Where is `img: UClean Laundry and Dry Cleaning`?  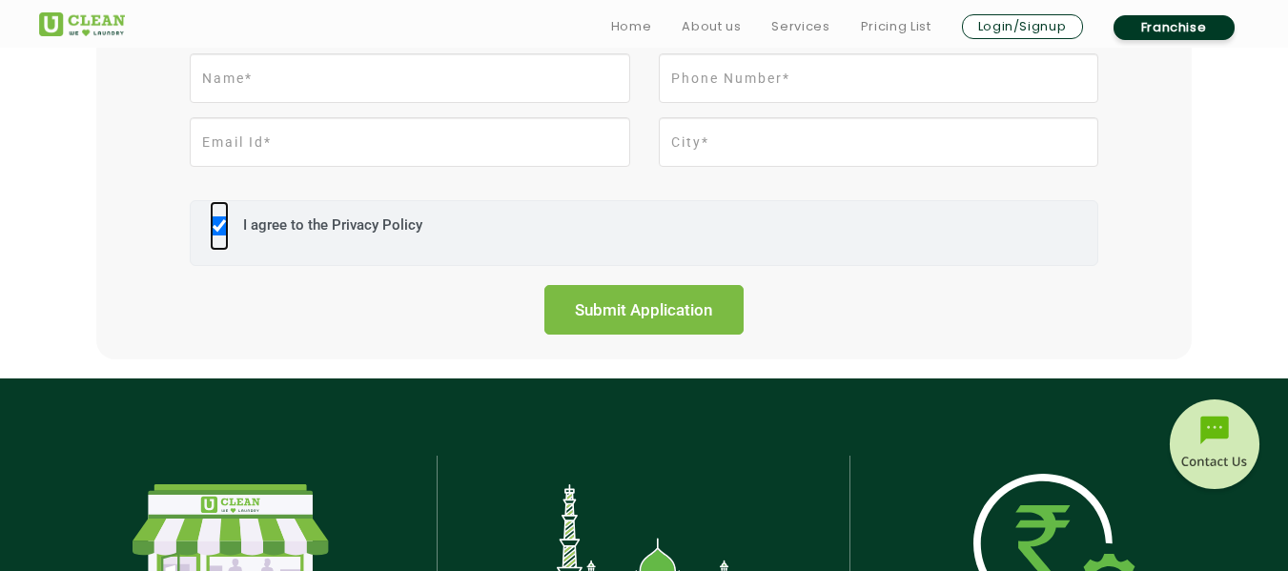 img: UClean Laundry and Dry Cleaning is located at coordinates (82, 24).